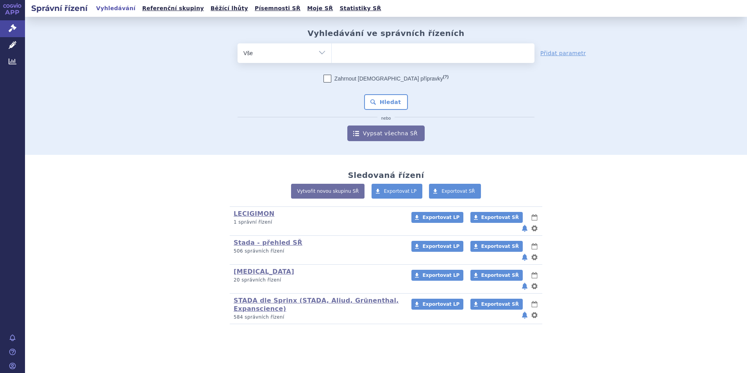 The width and height of the screenshot is (747, 373). What do you see at coordinates (386, 102) in the screenshot?
I see `button: Hledat` at bounding box center [386, 102].